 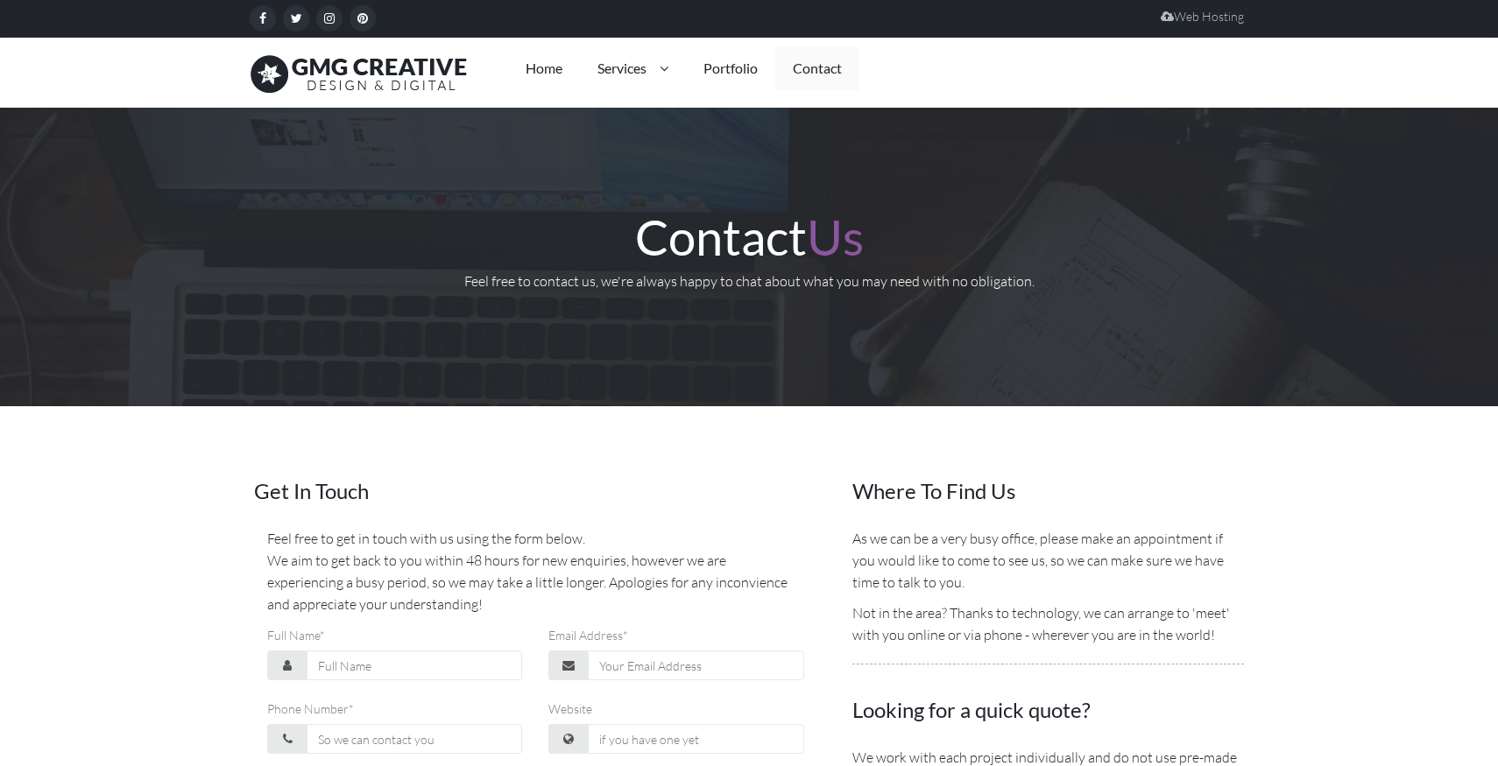 I want to click on span: Get In Touch, so click(x=311, y=491).